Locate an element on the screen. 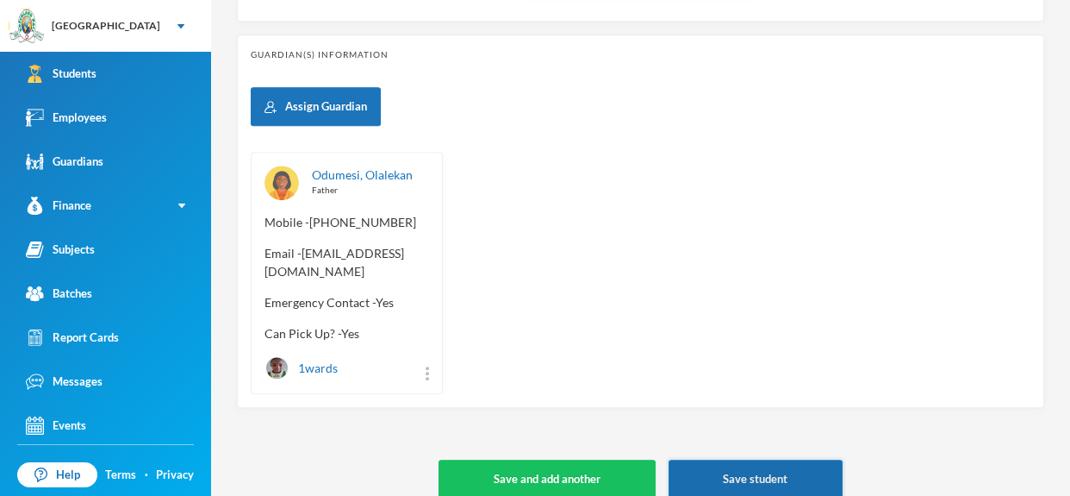  a: Privacy is located at coordinates (175, 475).